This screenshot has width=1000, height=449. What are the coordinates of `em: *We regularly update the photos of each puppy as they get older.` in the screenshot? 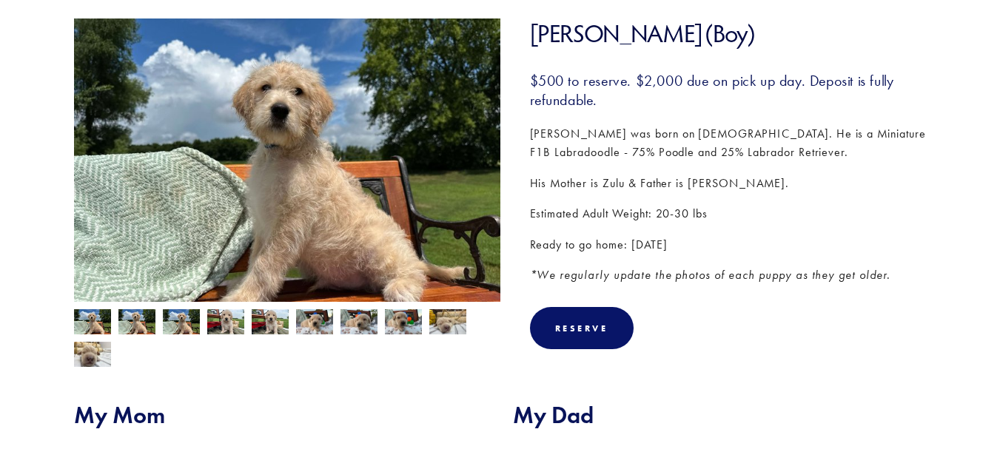 It's located at (710, 274).